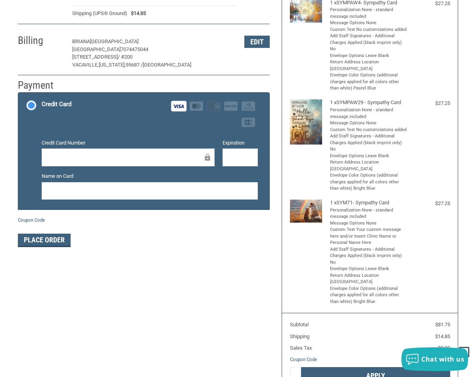  Describe the element at coordinates (81, 41) in the screenshot. I see `span: BRIANA` at that location.